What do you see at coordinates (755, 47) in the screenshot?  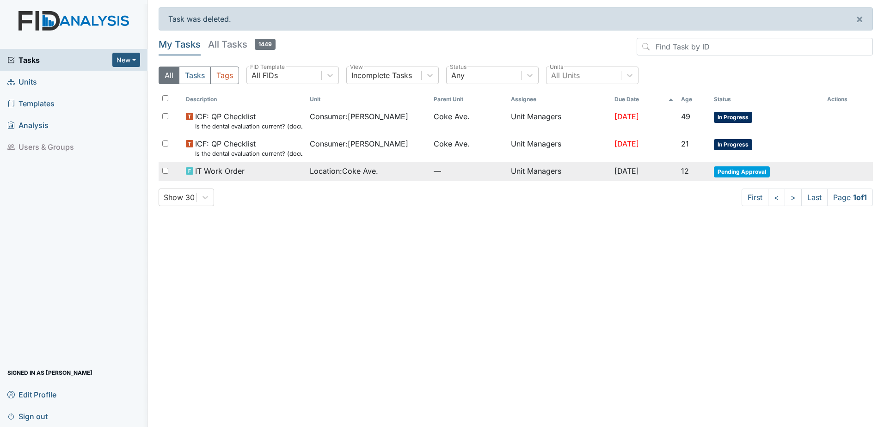 I see `input: Find Task by ID` at bounding box center [755, 47].